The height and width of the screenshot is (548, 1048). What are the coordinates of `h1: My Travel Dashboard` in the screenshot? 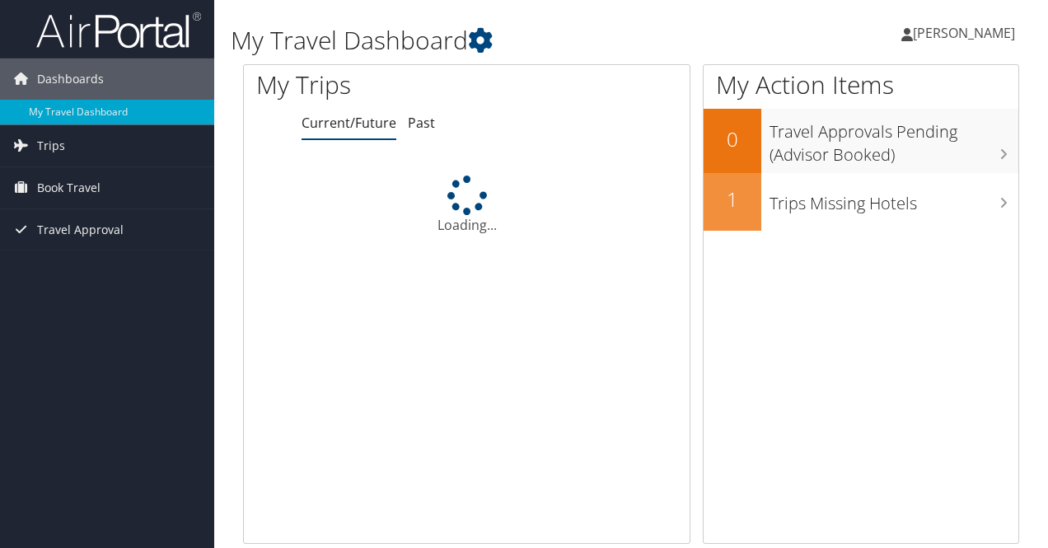 It's located at (498, 40).